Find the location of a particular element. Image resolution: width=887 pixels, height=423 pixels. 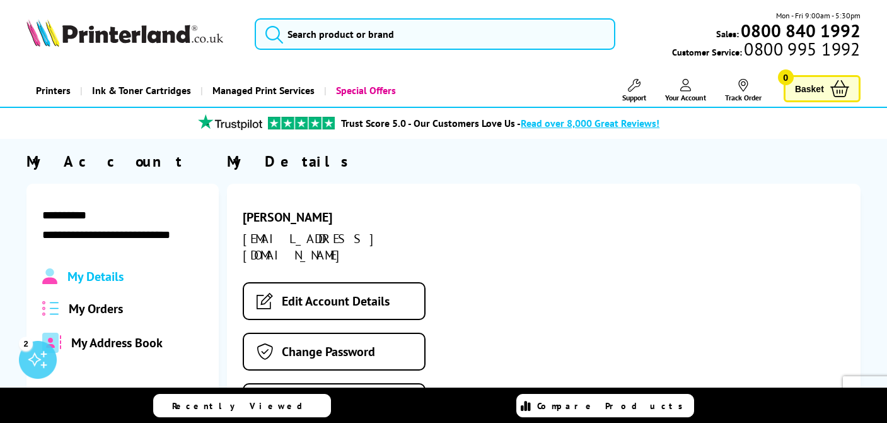

span: Mon - Fri 9:00am - 5:30pm is located at coordinates (819, 15).